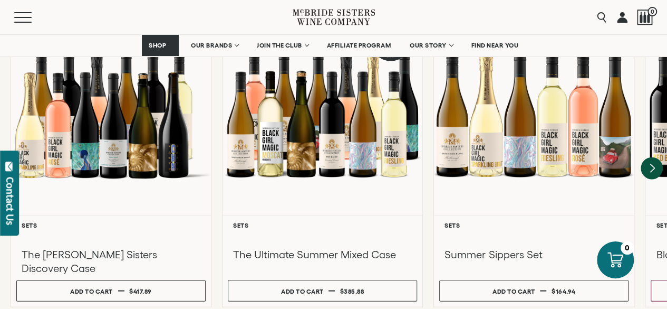 This screenshot has height=309, width=667. Describe the element at coordinates (495, 45) in the screenshot. I see `span: FIND NEAR YOU` at that location.